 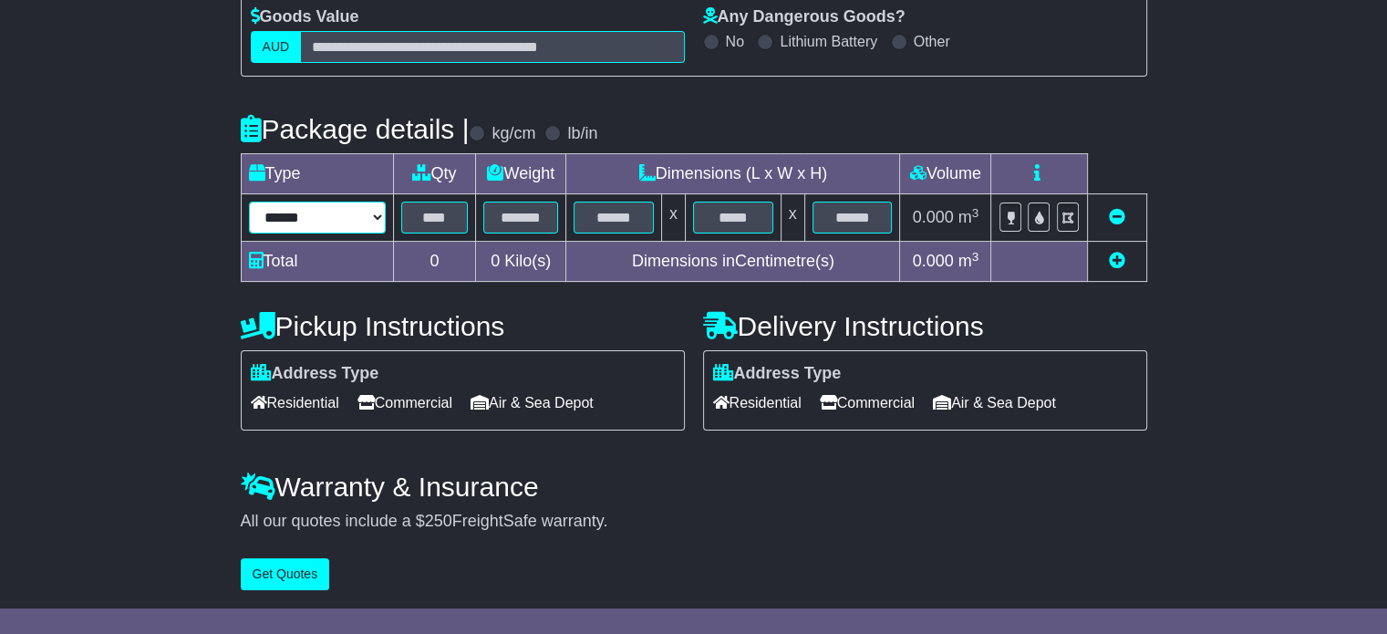 I want to click on td: Total, so click(x=316, y=262).